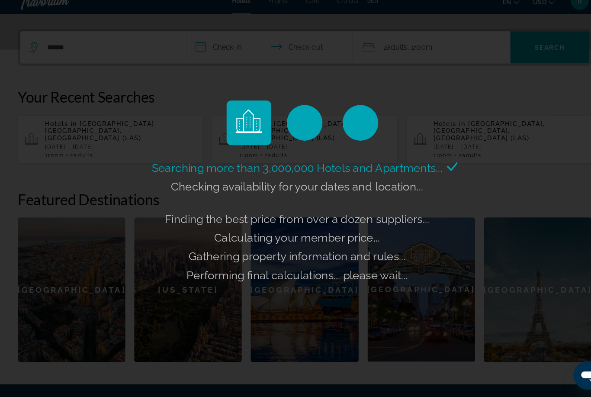  What do you see at coordinates (288, 242) in the screenshot?
I see `span: Calculating your member price...` at bounding box center [288, 242].